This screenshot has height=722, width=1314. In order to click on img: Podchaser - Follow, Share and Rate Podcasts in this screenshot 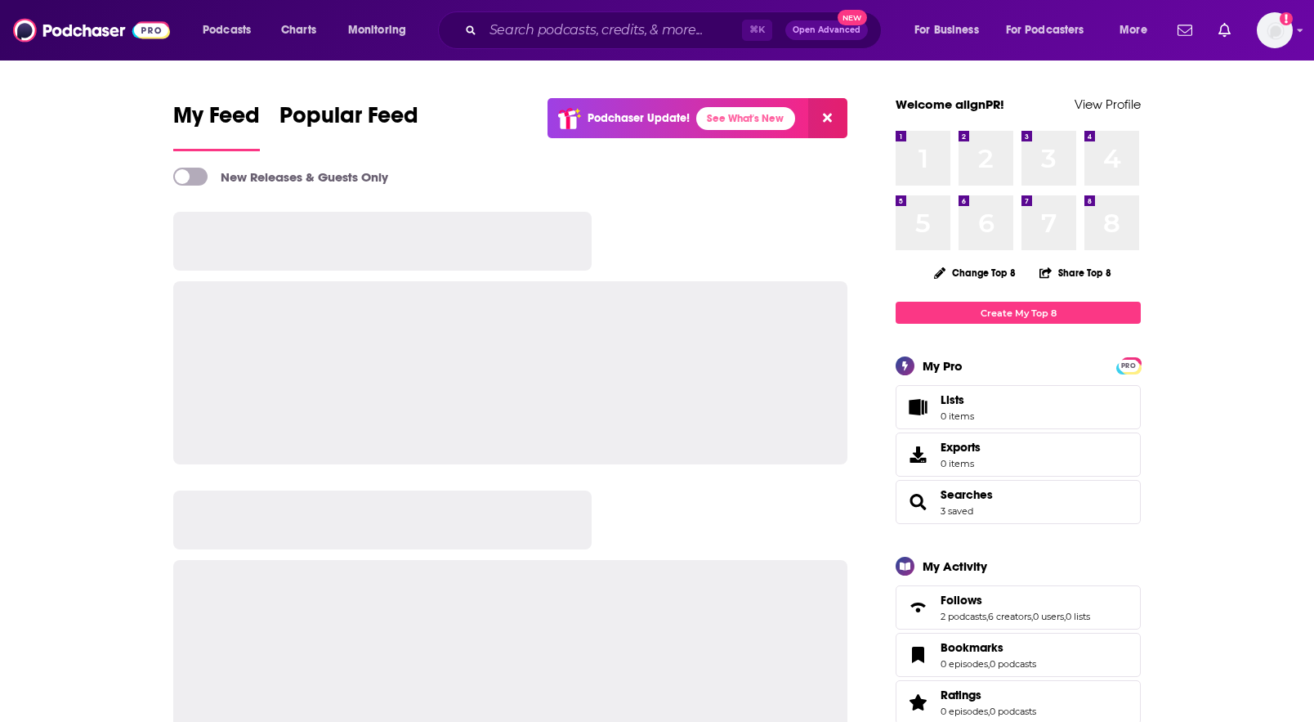, I will do `click(92, 30)`.